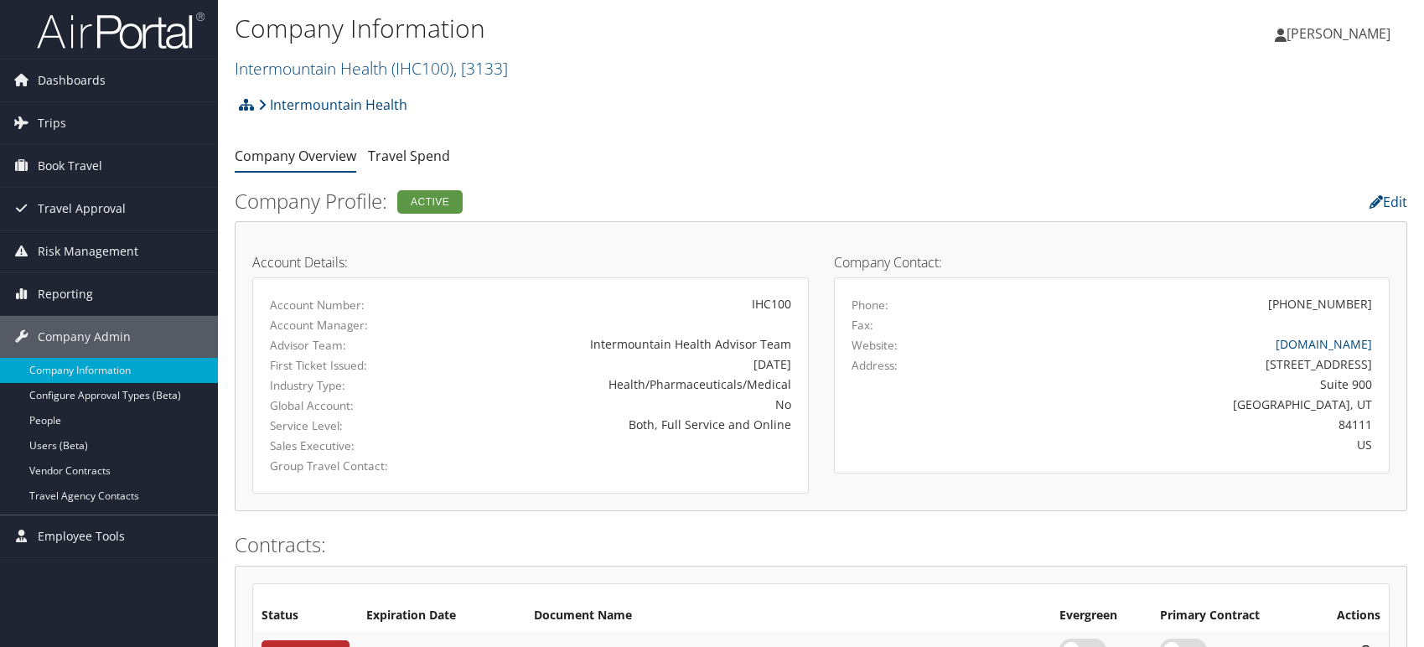 This screenshot has width=1424, height=647. I want to click on div: Intermountain Health Advisor Team, so click(621, 344).